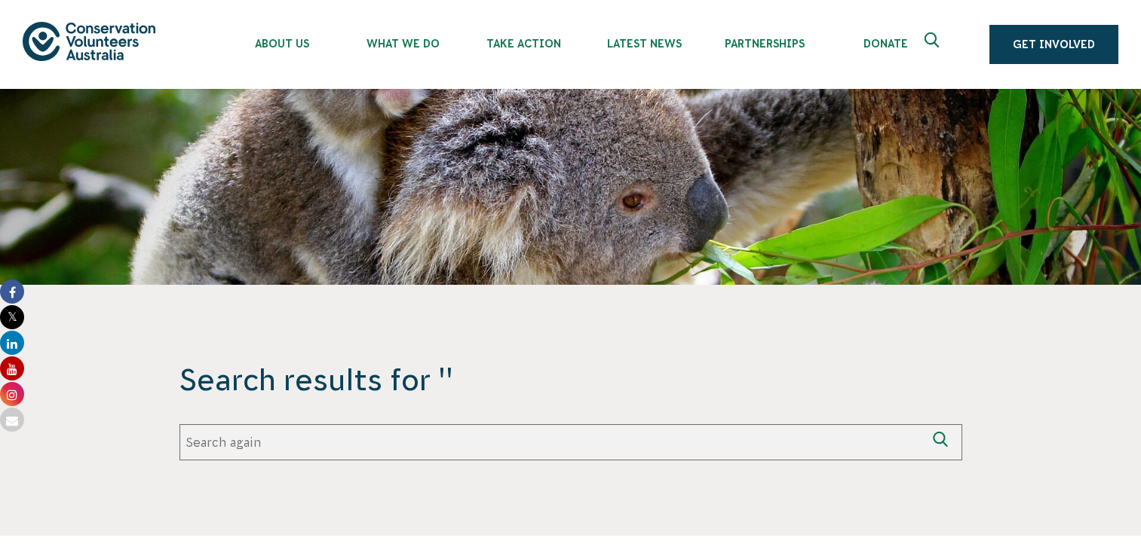  I want to click on span: Partnerships, so click(764, 44).